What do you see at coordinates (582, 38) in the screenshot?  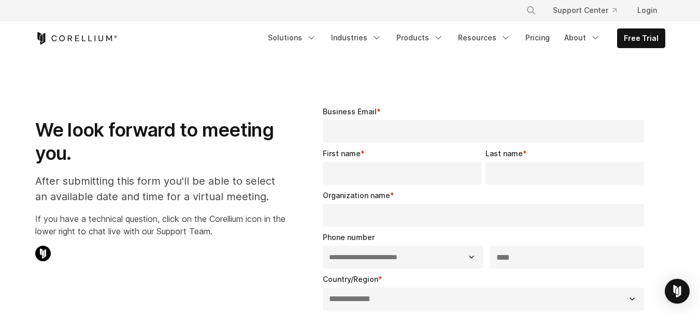 I see `a: About` at bounding box center [582, 38].